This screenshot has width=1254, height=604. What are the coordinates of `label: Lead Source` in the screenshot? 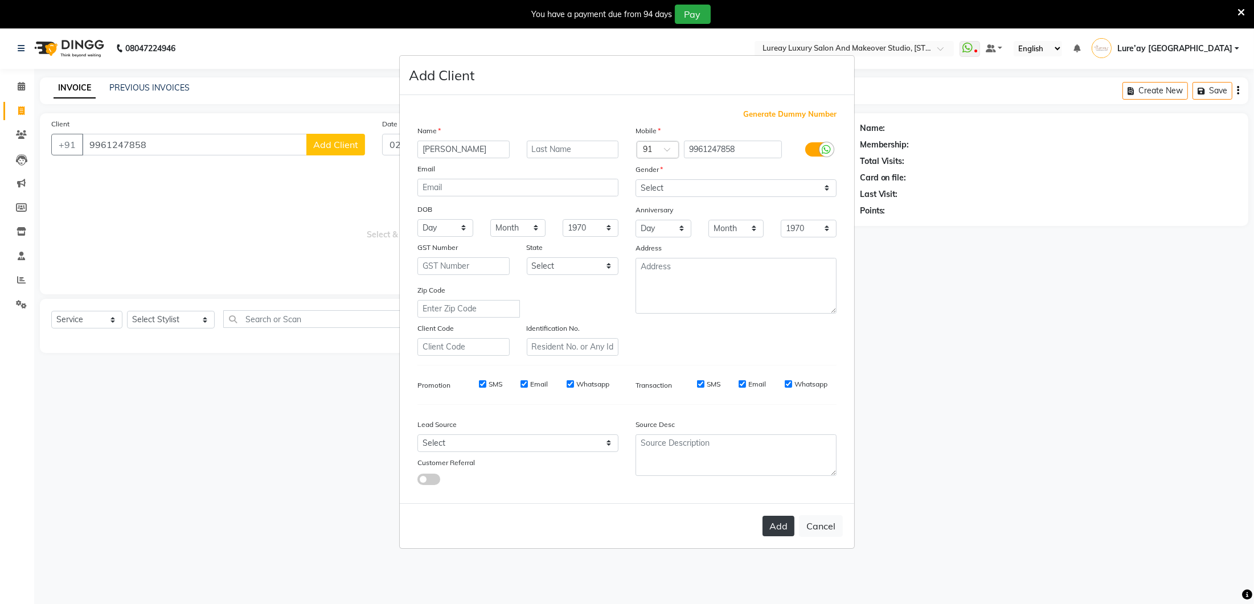 It's located at (437, 425).